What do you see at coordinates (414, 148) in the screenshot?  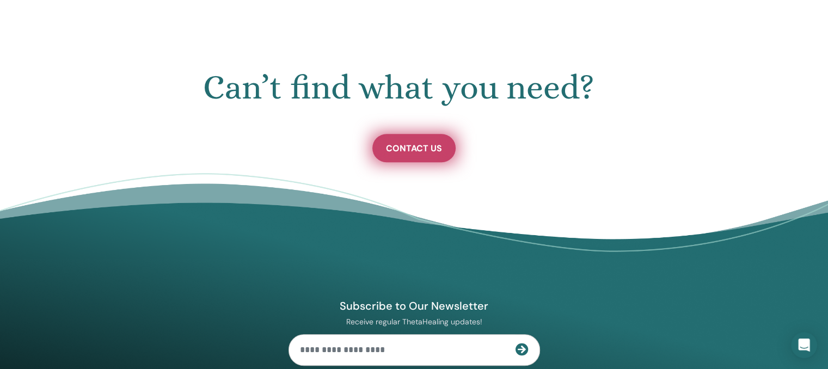 I see `span: Contact Us` at bounding box center [414, 148].